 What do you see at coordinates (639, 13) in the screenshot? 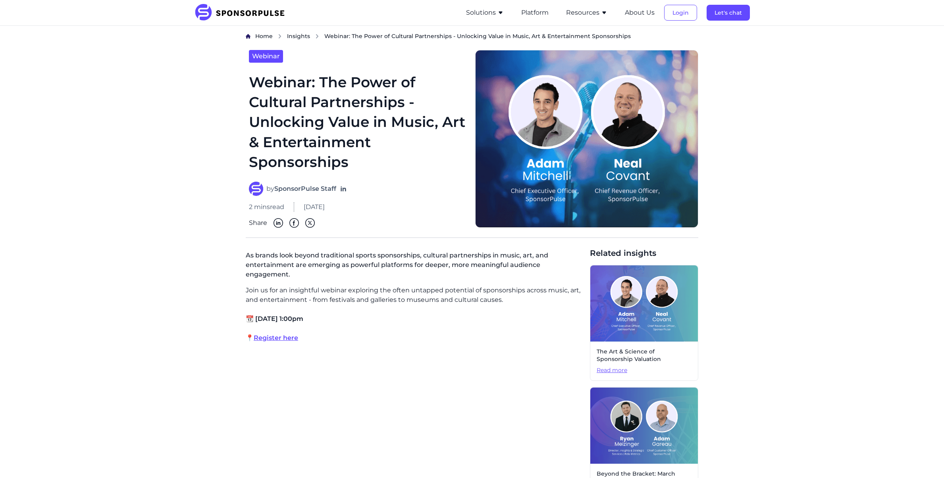
I see `a: About Us` at bounding box center [639, 13].